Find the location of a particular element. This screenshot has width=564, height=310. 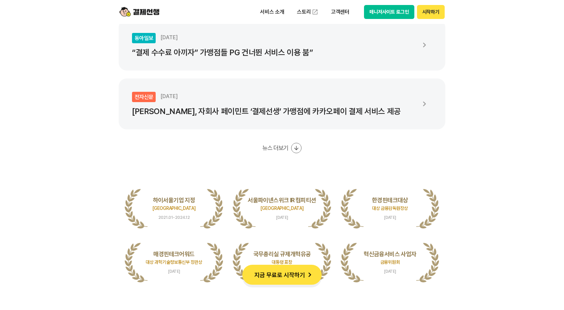

a: 홈 is located at coordinates (23, 220).